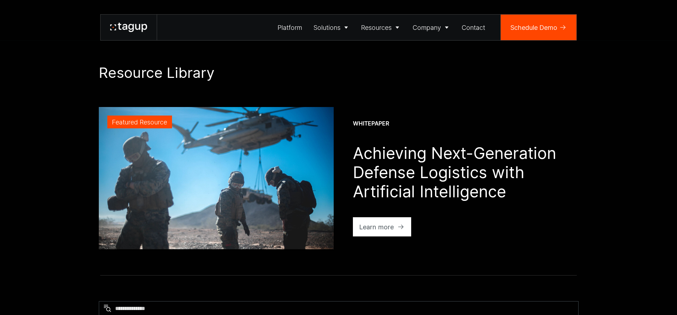  Describe the element at coordinates (139, 122) in the screenshot. I see `div: Featured Resource` at that location.